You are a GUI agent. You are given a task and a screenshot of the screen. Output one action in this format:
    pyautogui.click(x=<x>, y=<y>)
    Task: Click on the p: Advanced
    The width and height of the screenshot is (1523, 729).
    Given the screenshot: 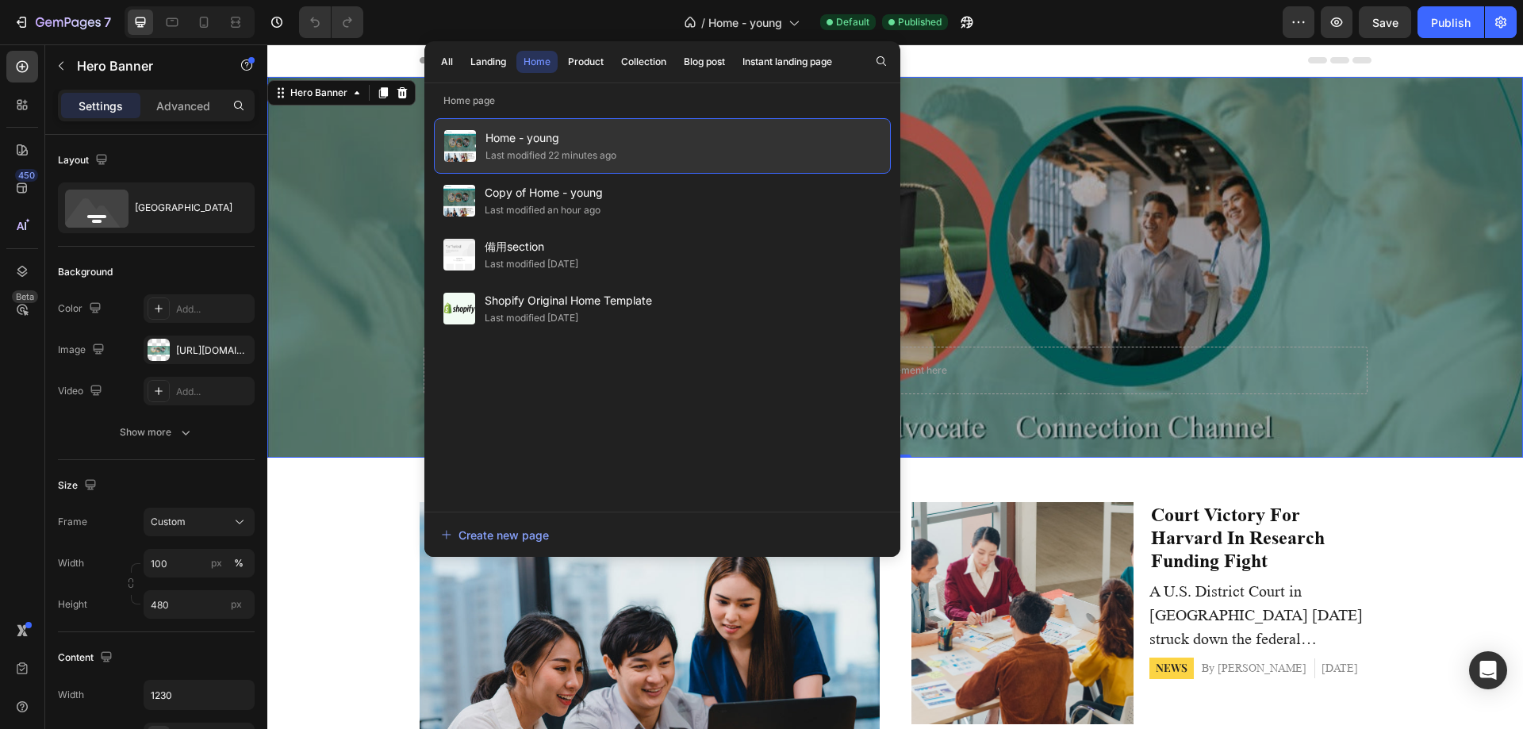 What is the action you would take?
    pyautogui.click(x=183, y=106)
    